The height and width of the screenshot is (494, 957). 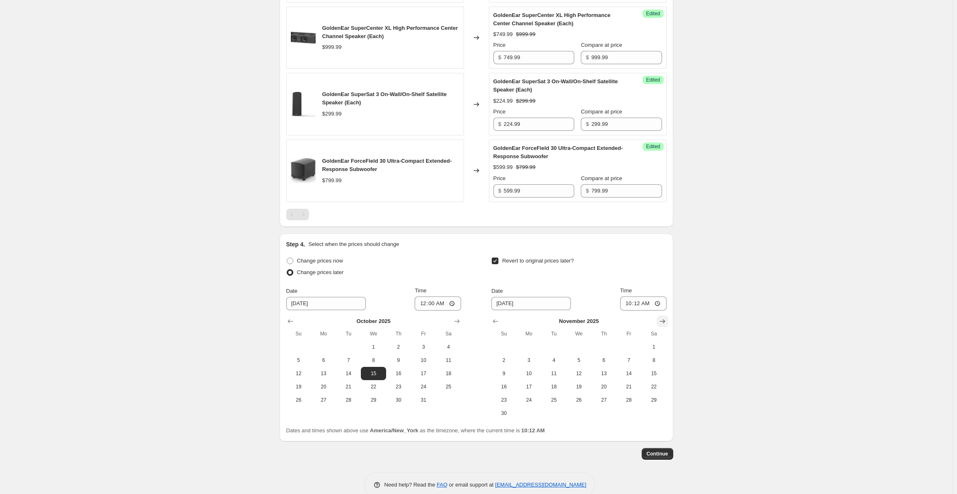 I want to click on span: 4, so click(x=554, y=361).